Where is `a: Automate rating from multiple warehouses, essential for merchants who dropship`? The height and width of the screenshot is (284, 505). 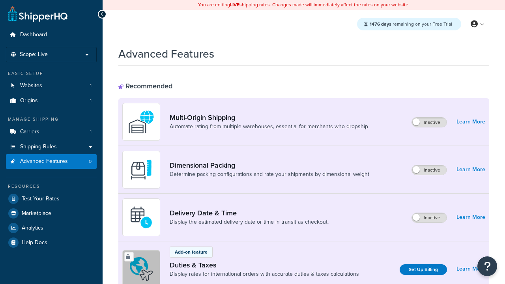 a: Automate rating from multiple warehouses, essential for merchants who dropship is located at coordinates (268, 127).